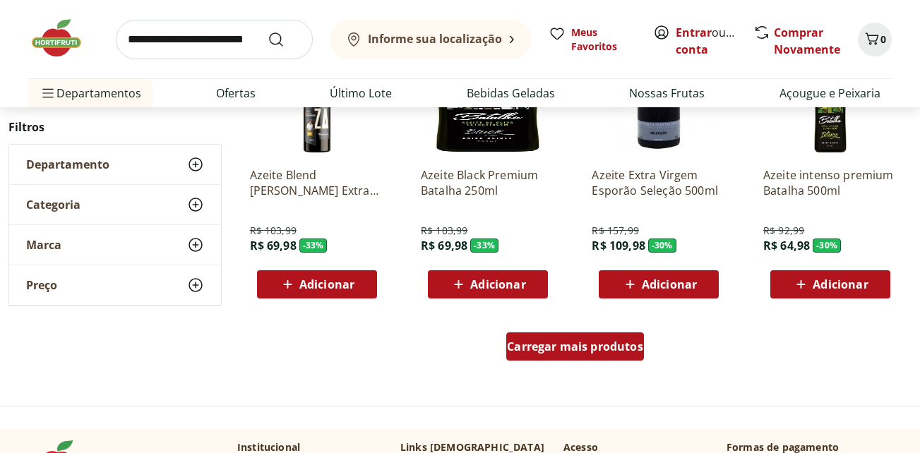 This screenshot has width=920, height=453. I want to click on span: Marca, so click(44, 245).